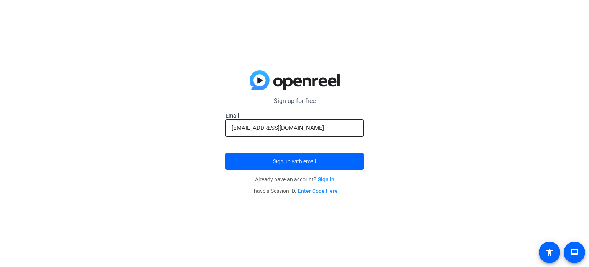 The image size is (589, 267). What do you see at coordinates (295, 115) in the screenshot?
I see `label: Email` at bounding box center [295, 115].